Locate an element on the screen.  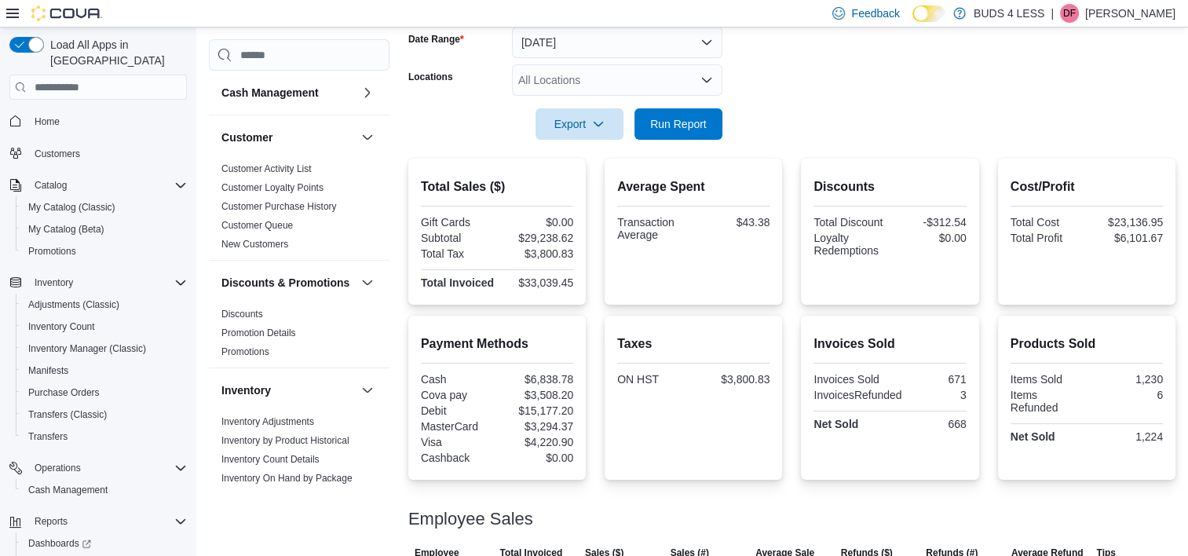
div: $3,294.37 is located at coordinates (536, 426).